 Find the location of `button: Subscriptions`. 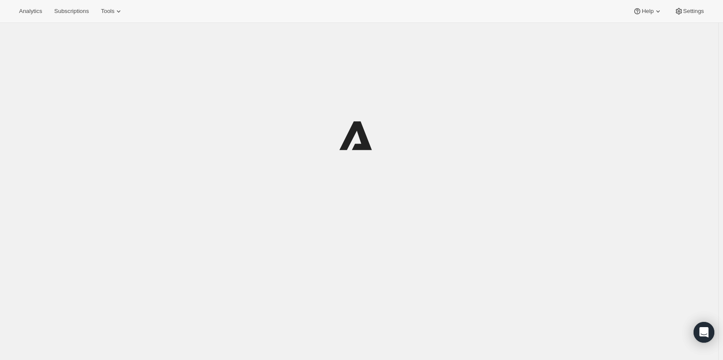

button: Subscriptions is located at coordinates (71, 11).